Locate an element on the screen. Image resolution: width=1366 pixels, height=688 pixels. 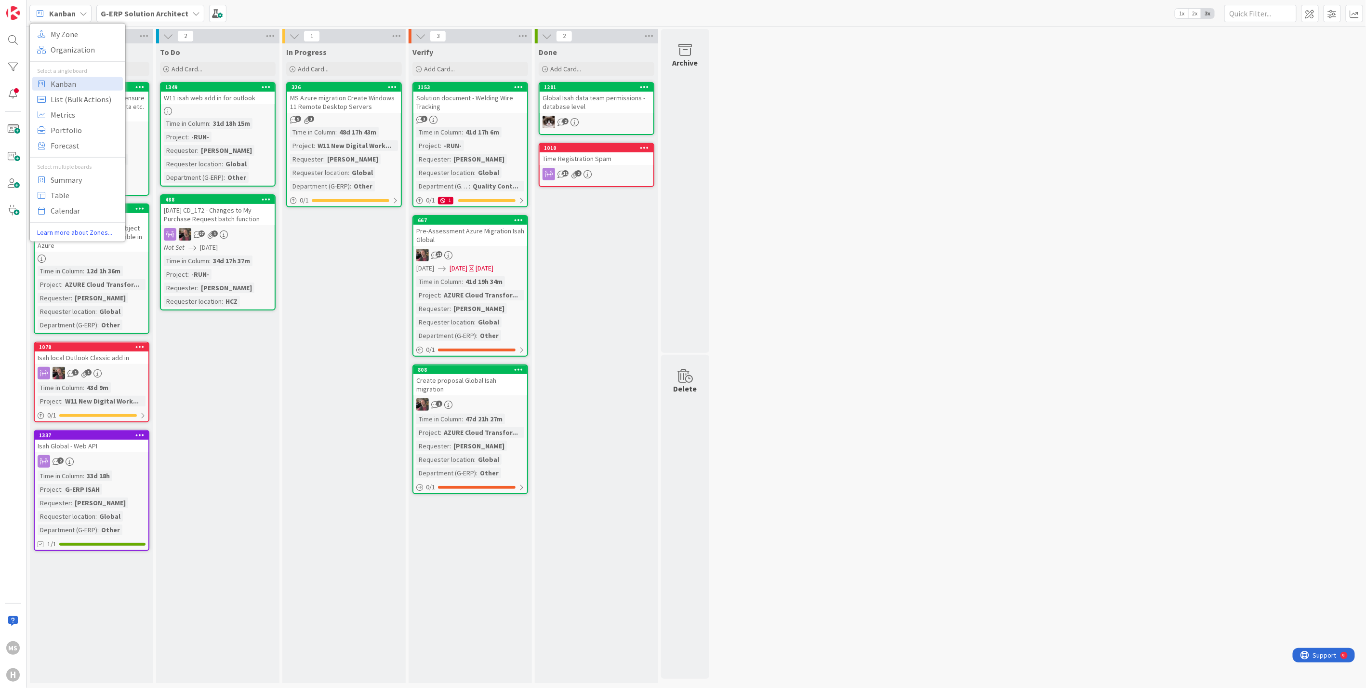
i: Not Set is located at coordinates (174, 247).